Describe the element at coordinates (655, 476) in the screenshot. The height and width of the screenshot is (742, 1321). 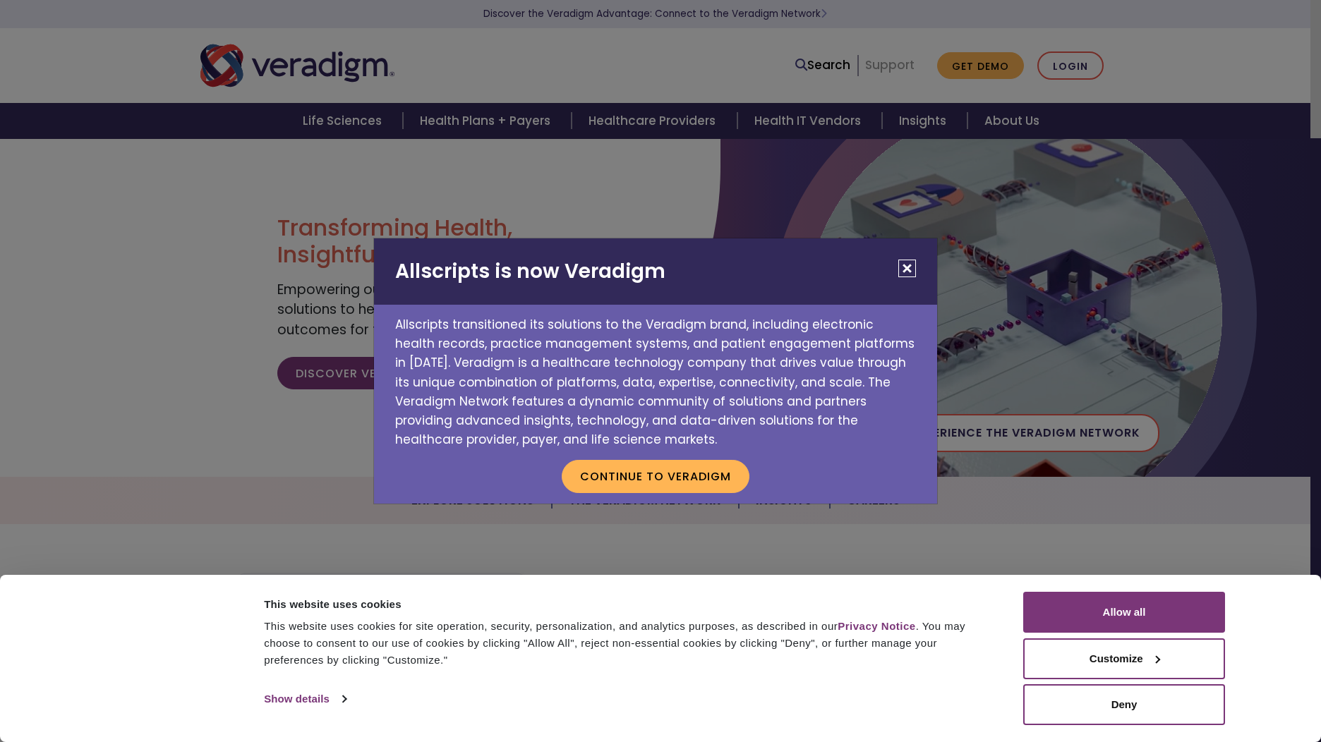
I see `button: Continue to Veradigm` at that location.